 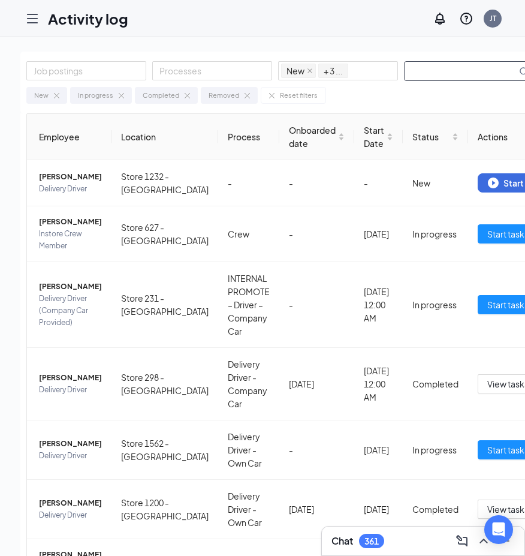 What do you see at coordinates (435, 137) in the screenshot?
I see `th: Status` at bounding box center [435, 137].